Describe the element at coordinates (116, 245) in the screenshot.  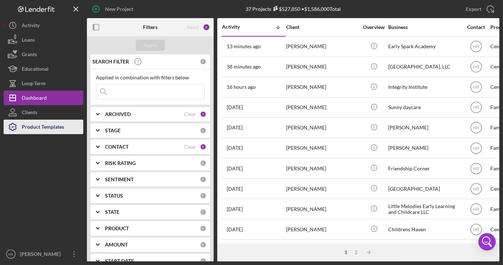
I see `b: AMOUNT` at that location.